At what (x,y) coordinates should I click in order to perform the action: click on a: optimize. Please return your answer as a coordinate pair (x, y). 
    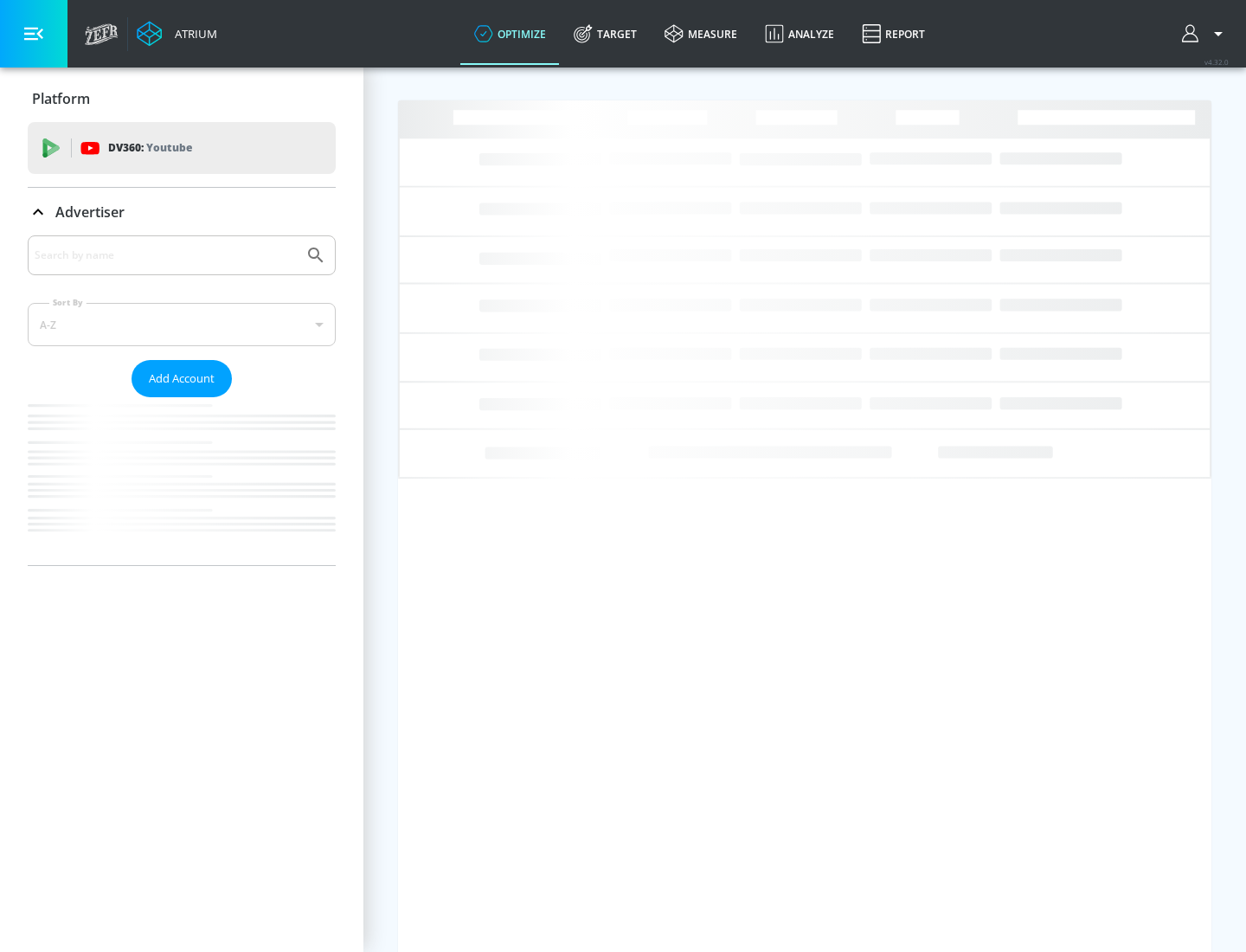
    Looking at the image, I should click on (509, 34).